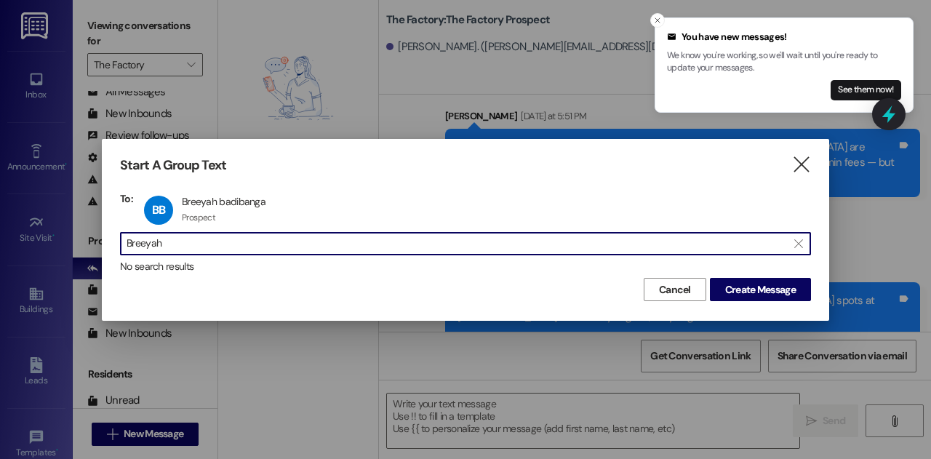 This screenshot has width=931, height=459. I want to click on input: Search for any contact or apartment, so click(457, 244).